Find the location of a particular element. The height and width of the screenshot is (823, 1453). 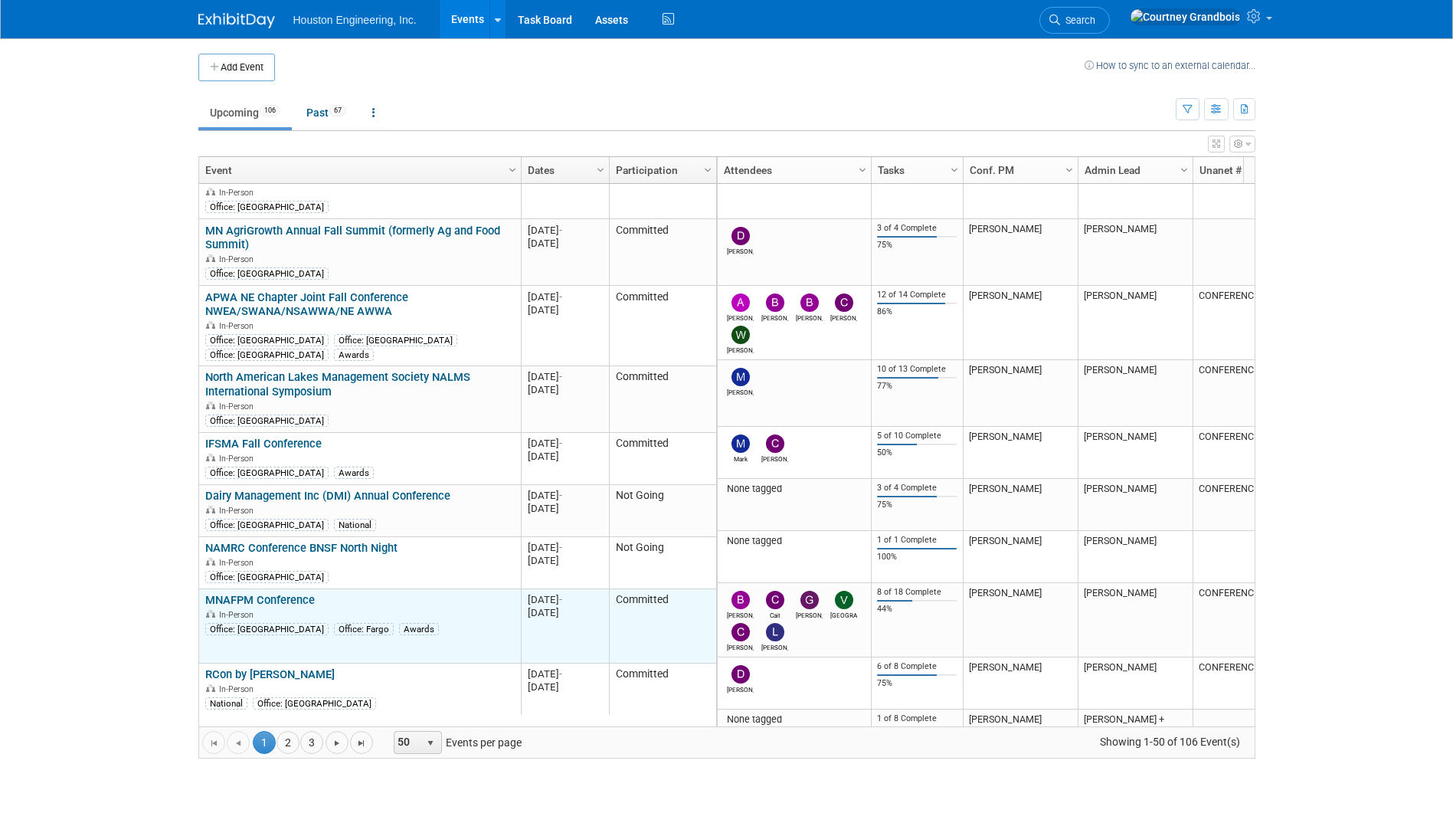

div: Mark Jacobs is located at coordinates (740, 457).